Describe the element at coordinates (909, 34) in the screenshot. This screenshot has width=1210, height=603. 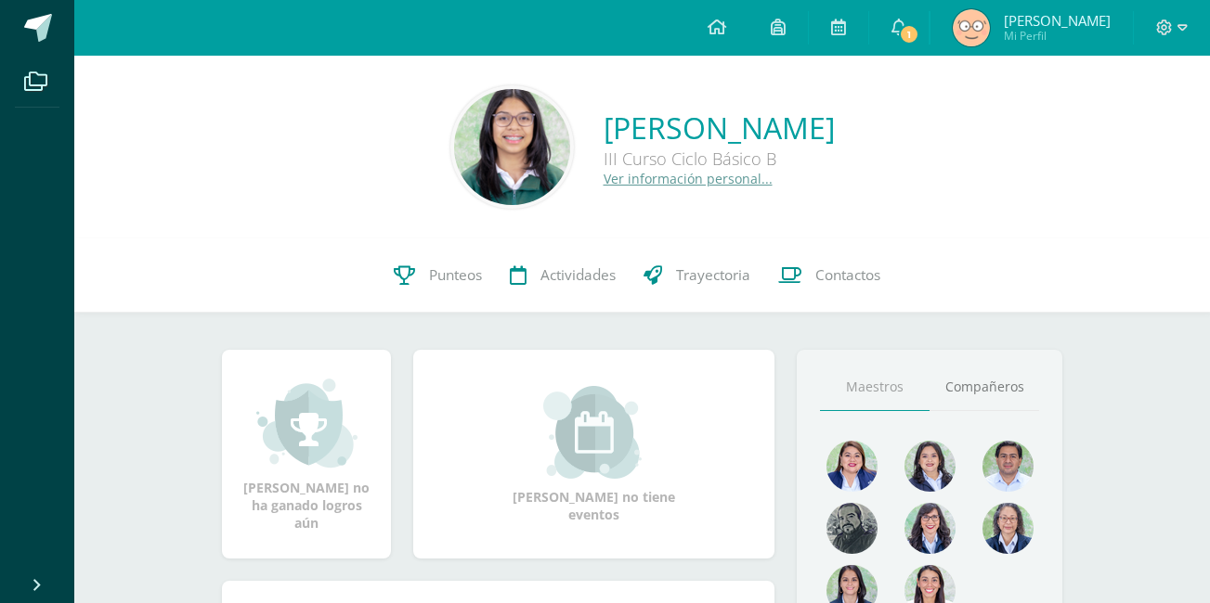
I see `span: 1` at that location.